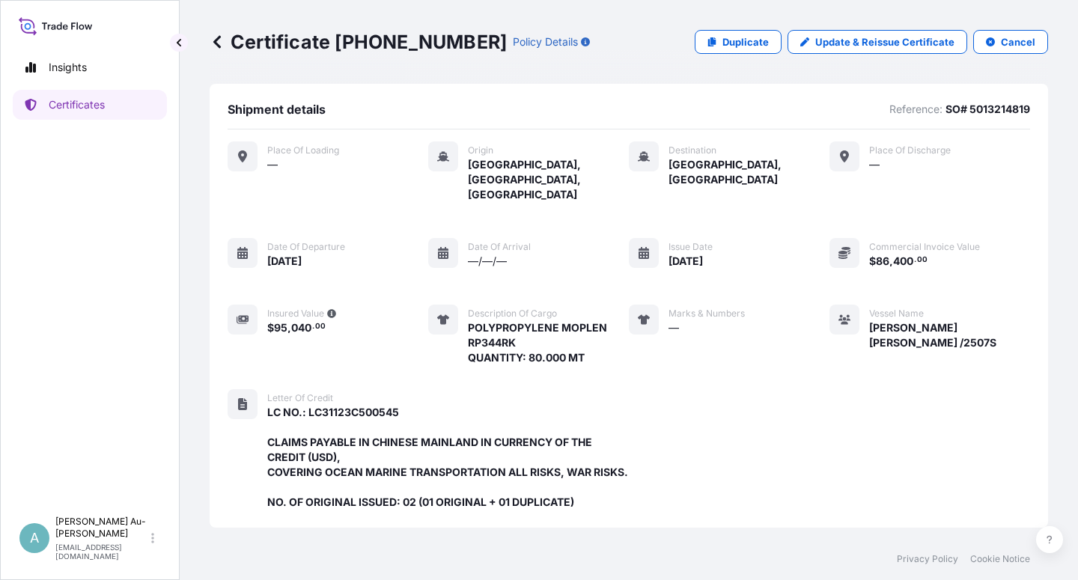 Image resolution: width=1078 pixels, height=580 pixels. I want to click on span: Vessel Name, so click(896, 314).